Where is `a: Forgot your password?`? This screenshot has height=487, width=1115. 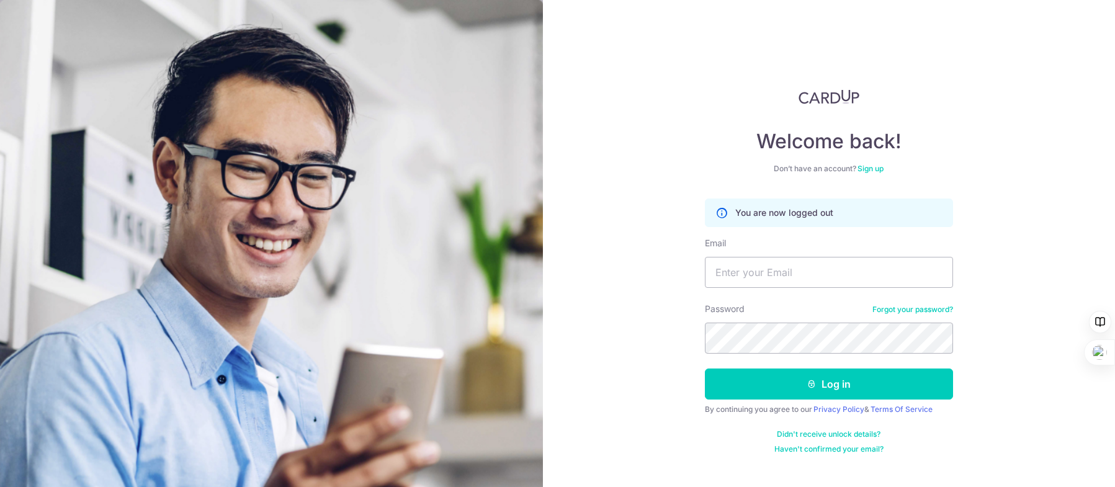 a: Forgot your password? is located at coordinates (913, 310).